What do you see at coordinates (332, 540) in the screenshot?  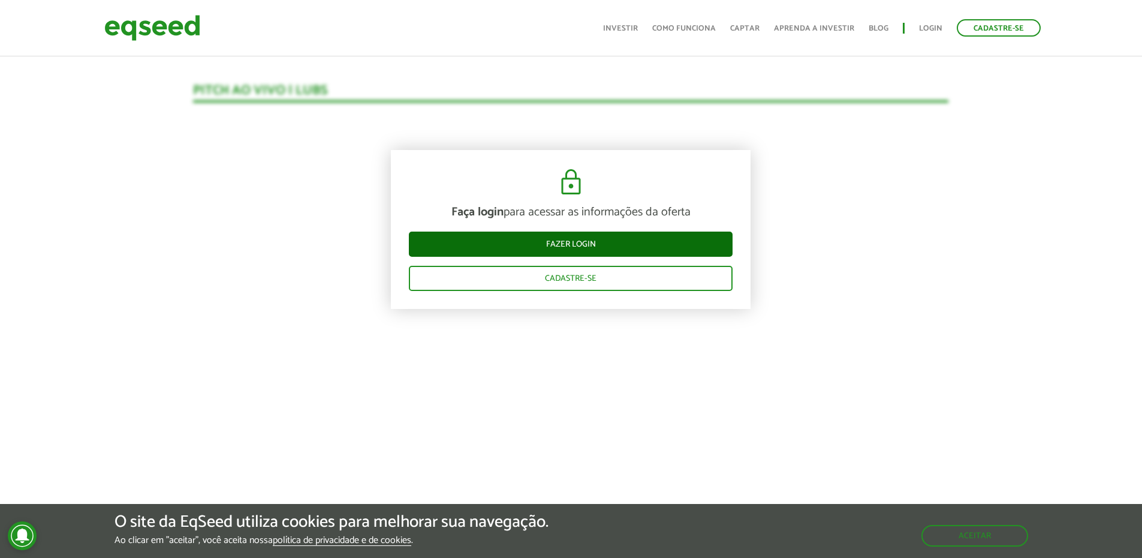 I see `p: Ao clicar em "aceitar", você aceita nossa .` at bounding box center [332, 540].